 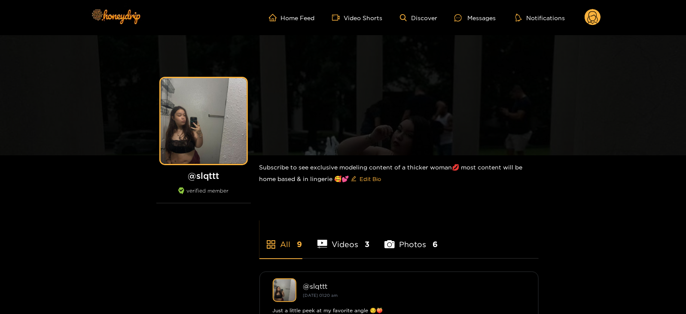 What do you see at coordinates (338, 18) in the screenshot?
I see `span: video-camera` at bounding box center [338, 18].